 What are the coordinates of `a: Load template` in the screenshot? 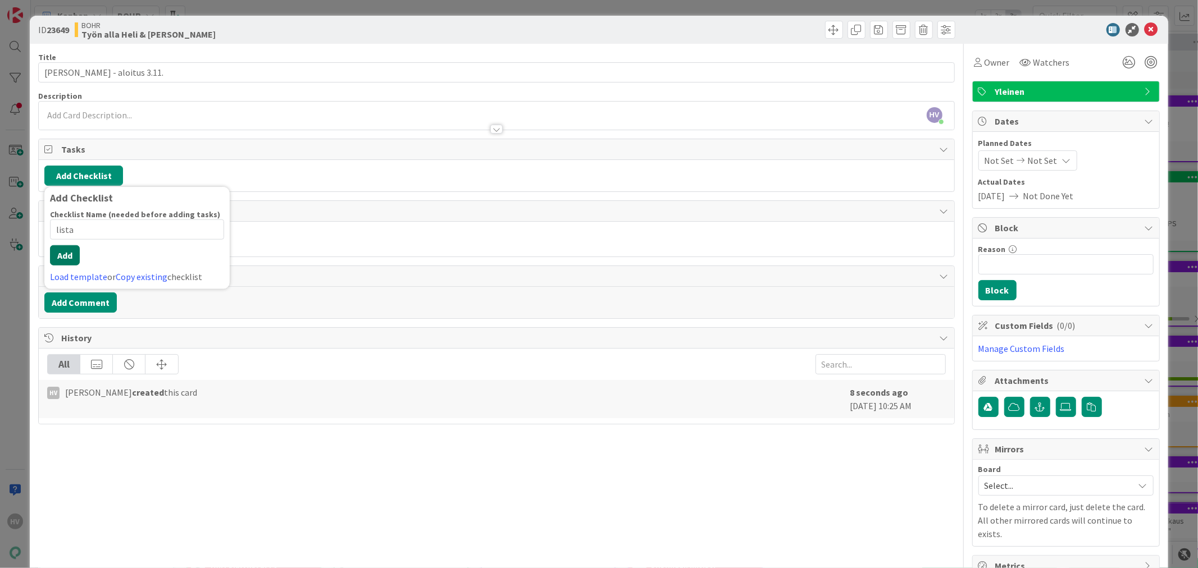 It's located at (79, 277).